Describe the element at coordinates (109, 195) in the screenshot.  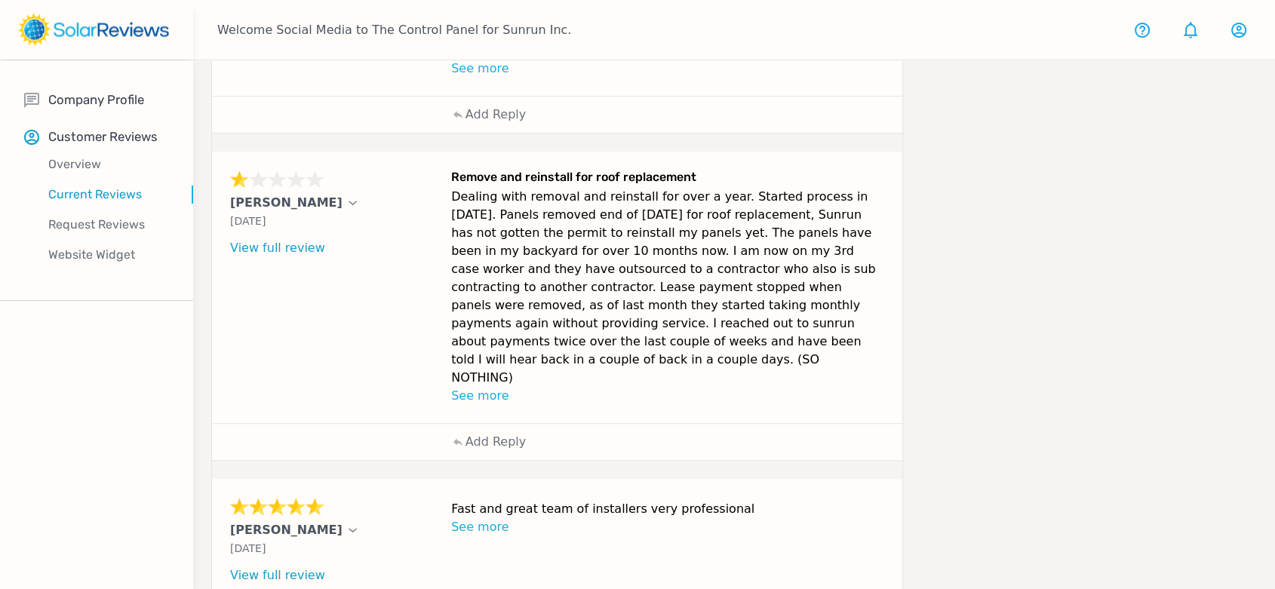
I see `a: Current Reviews` at that location.